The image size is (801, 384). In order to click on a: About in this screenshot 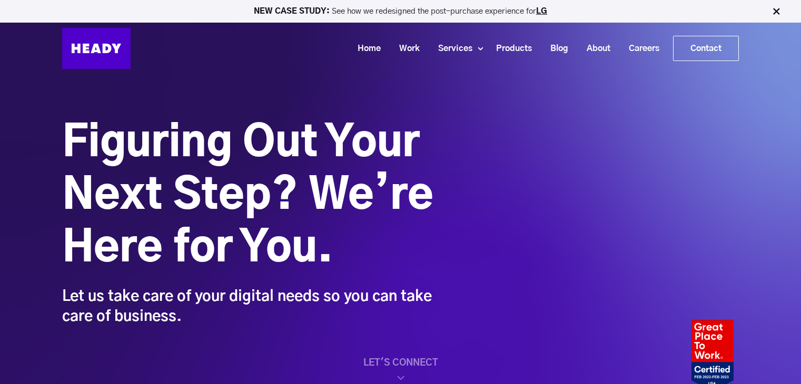, I will do `click(594, 48)`.